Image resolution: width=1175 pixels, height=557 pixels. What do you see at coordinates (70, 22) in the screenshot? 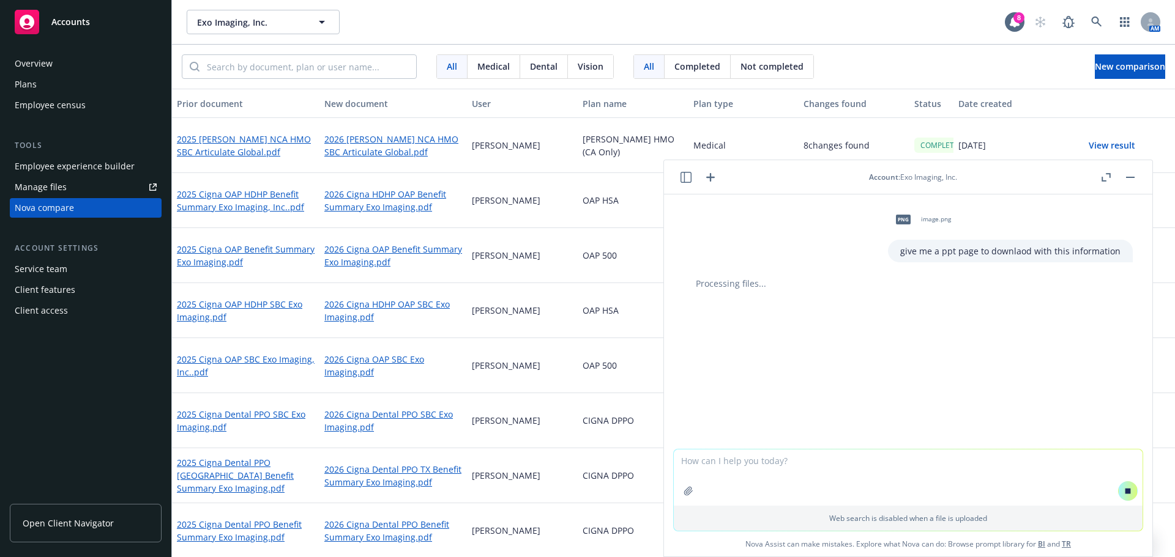
I see `span: Accounts` at bounding box center [70, 22].